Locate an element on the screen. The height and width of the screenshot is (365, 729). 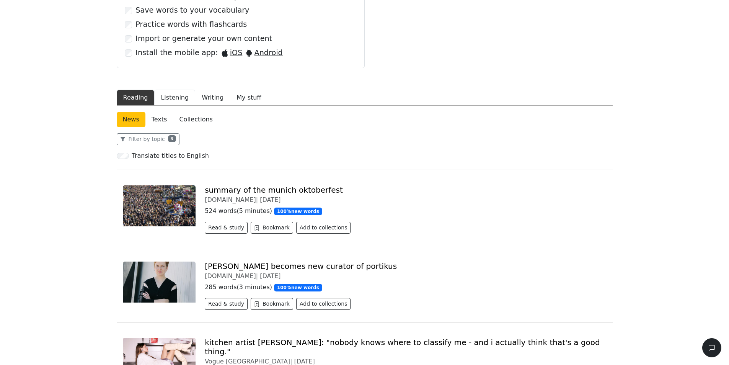
a: summary of the munich oktoberfest is located at coordinates (274, 190).